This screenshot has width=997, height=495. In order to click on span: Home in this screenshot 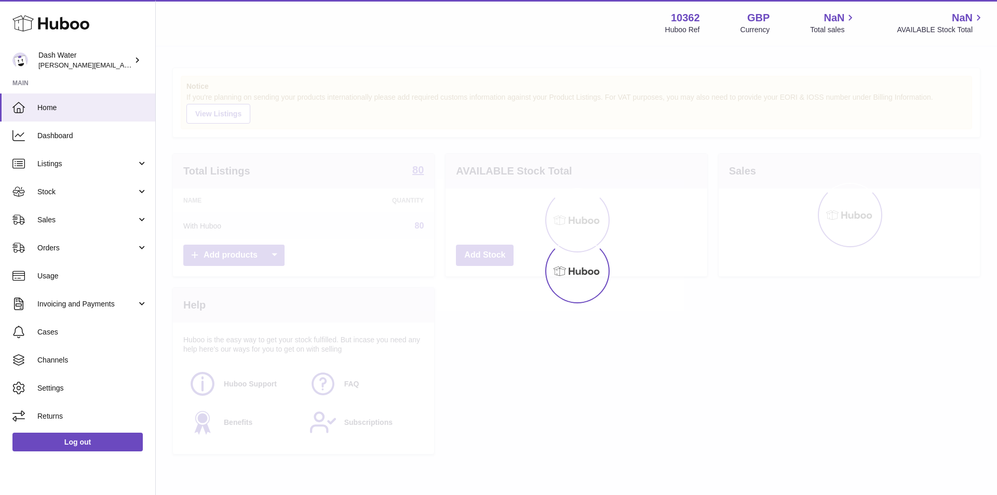, I will do `click(92, 108)`.